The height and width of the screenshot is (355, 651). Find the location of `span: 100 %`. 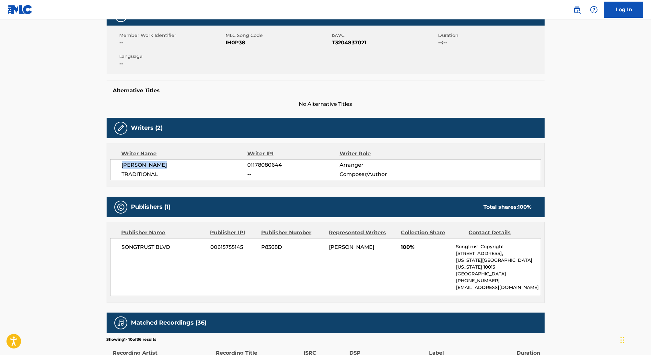

span: 100 % is located at coordinates (525, 207).